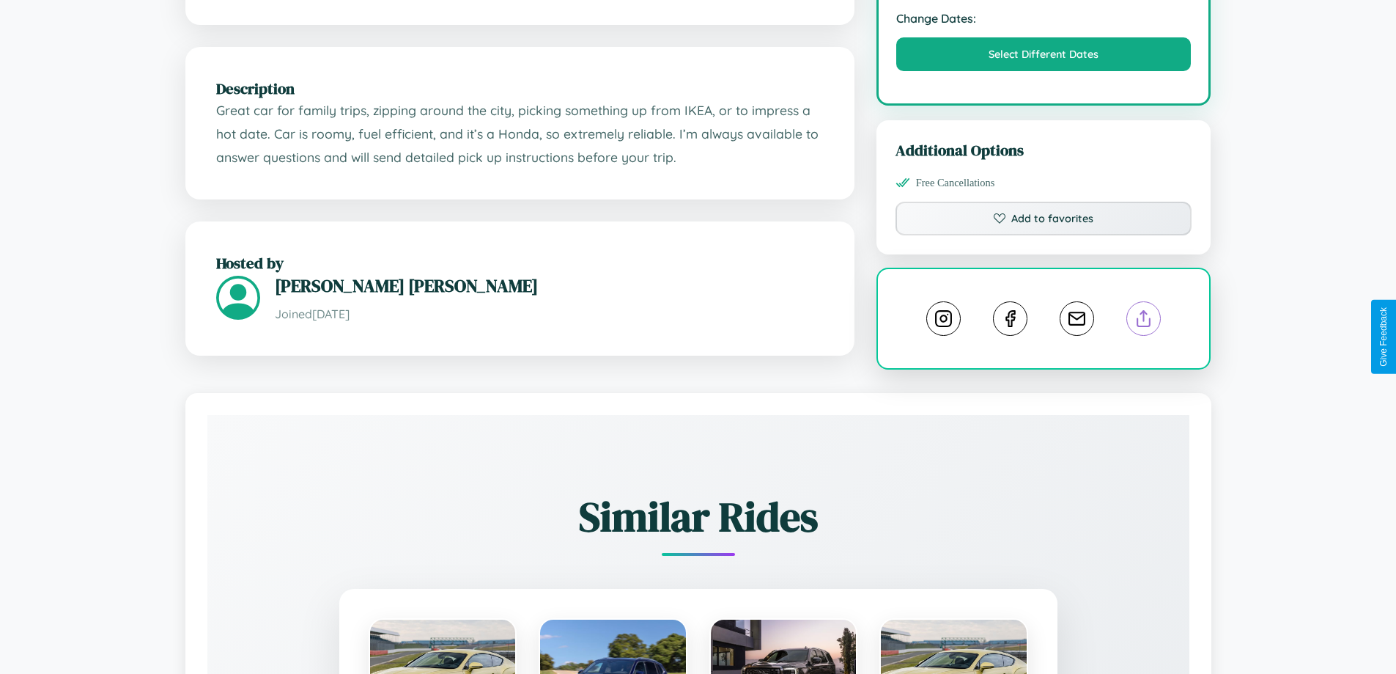 The image size is (1396, 674). I want to click on h2: Description, so click(520, 88).